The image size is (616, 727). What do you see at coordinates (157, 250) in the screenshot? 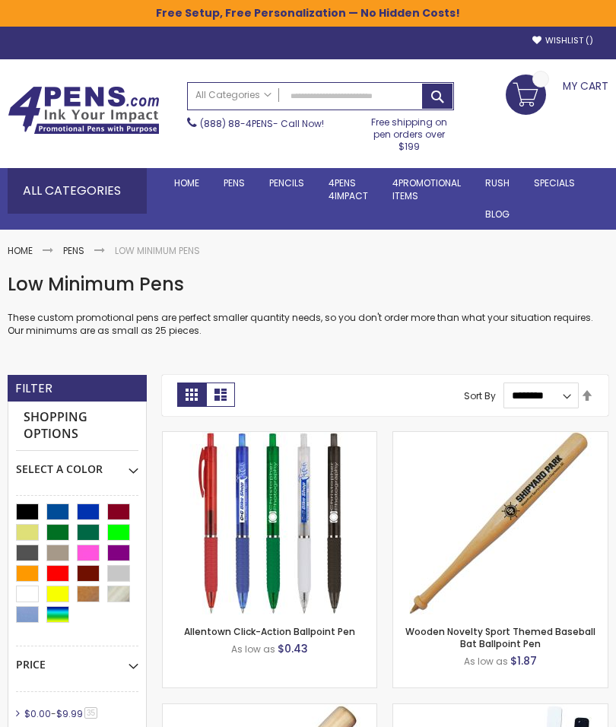
I see `strong: Low Minimum Pens` at bounding box center [157, 250].